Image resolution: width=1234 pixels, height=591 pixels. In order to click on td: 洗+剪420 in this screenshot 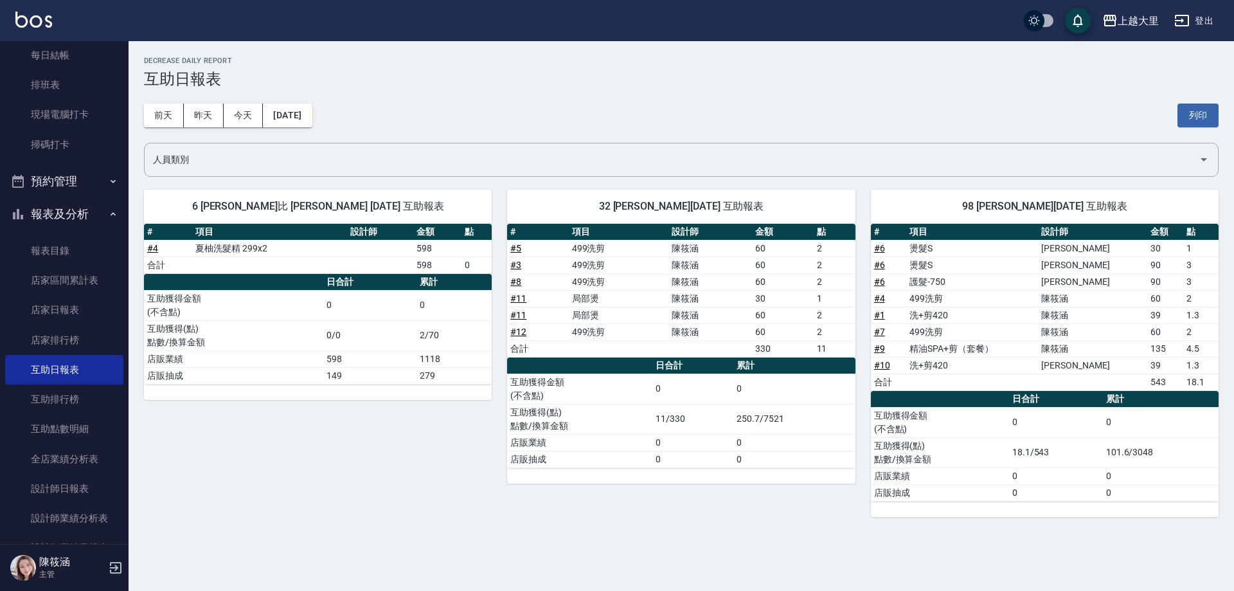, I will do `click(972, 365)`.